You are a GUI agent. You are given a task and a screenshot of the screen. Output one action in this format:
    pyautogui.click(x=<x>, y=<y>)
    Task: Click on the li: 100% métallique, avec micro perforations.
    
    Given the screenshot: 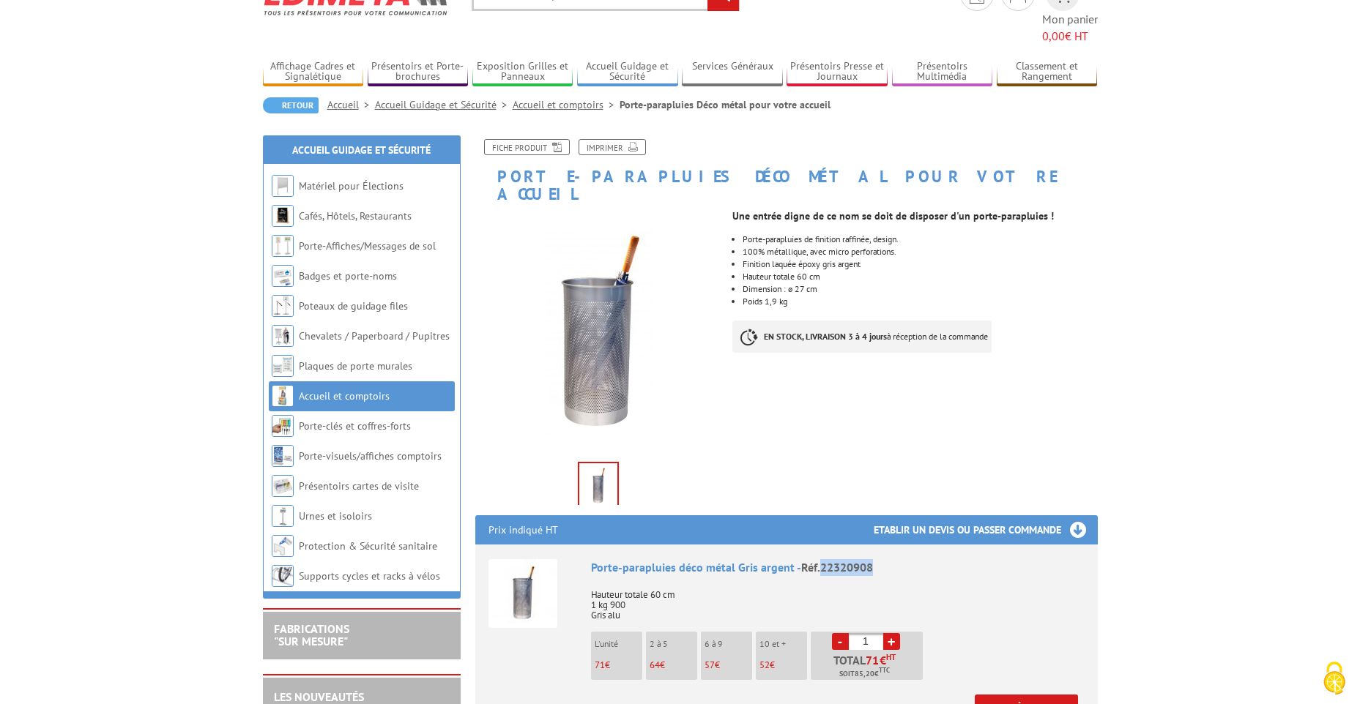 What is the action you would take?
    pyautogui.click(x=920, y=252)
    